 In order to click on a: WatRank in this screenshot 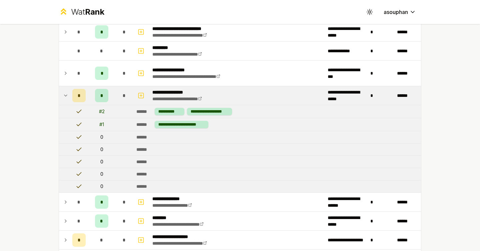, I will do `click(81, 12)`.